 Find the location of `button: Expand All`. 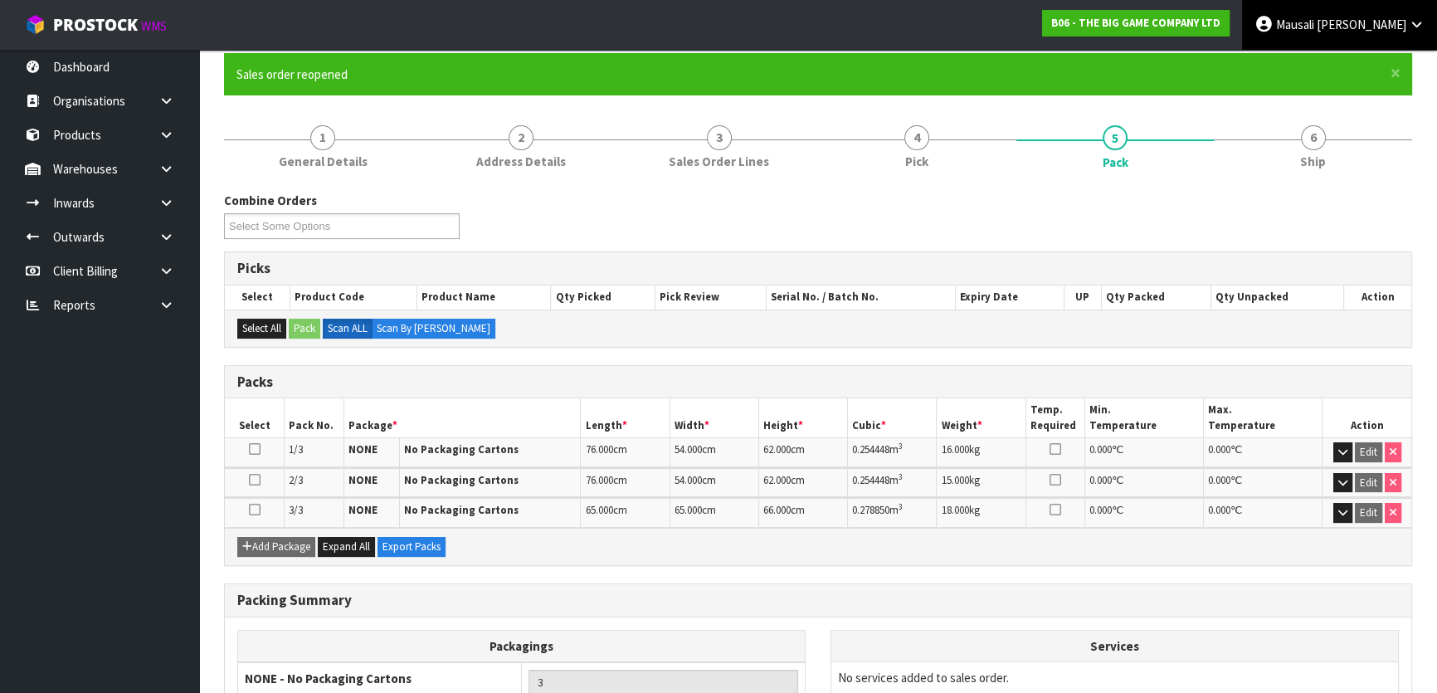

button: Expand All is located at coordinates (346, 547).